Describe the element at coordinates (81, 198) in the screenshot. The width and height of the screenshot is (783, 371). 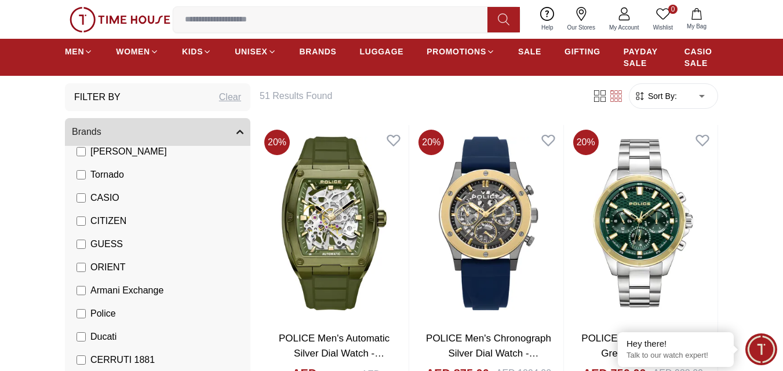
I see `input: CASIO` at that location.